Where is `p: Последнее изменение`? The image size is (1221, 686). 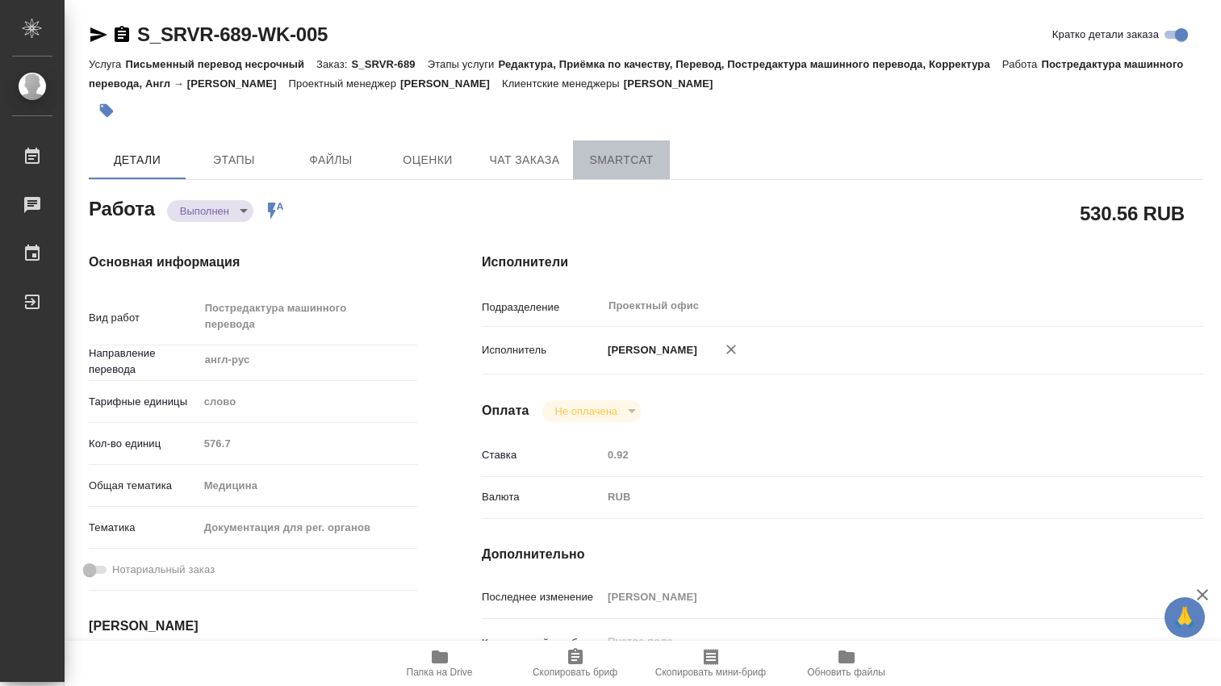 p: Последнее изменение is located at coordinates (541, 597).